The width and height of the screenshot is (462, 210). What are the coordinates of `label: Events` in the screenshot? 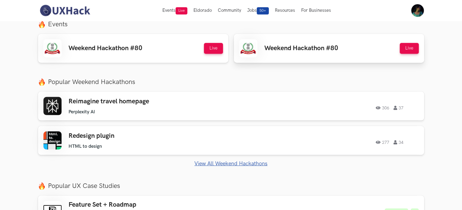 It's located at (231, 24).